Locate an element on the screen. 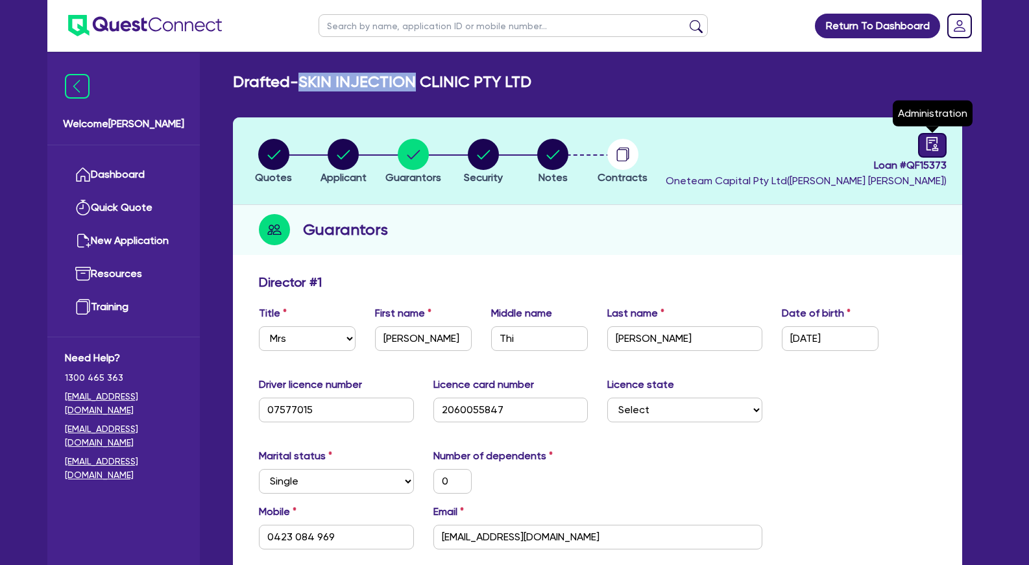  span: 1300 465 363 is located at coordinates (123, 378).